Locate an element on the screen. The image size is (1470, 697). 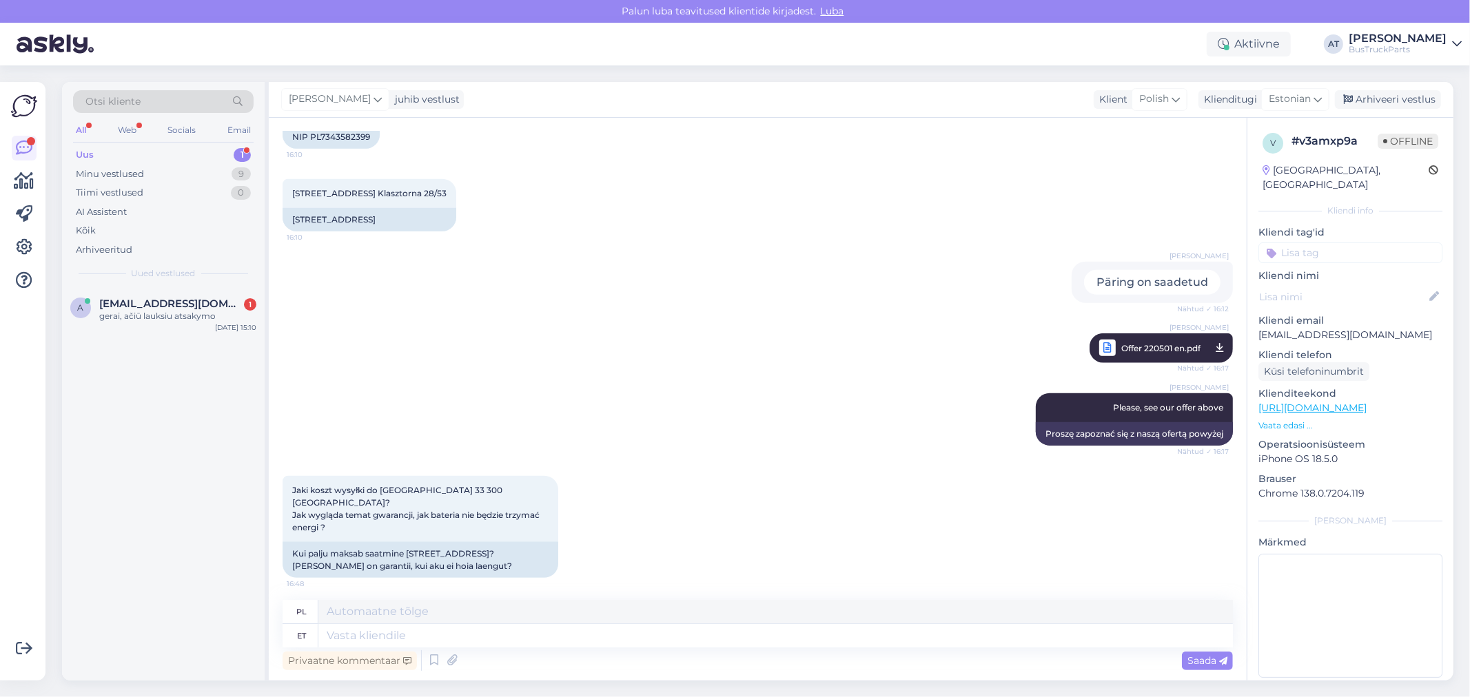
div: Küsi telefoninumbrit is located at coordinates (1313, 371).